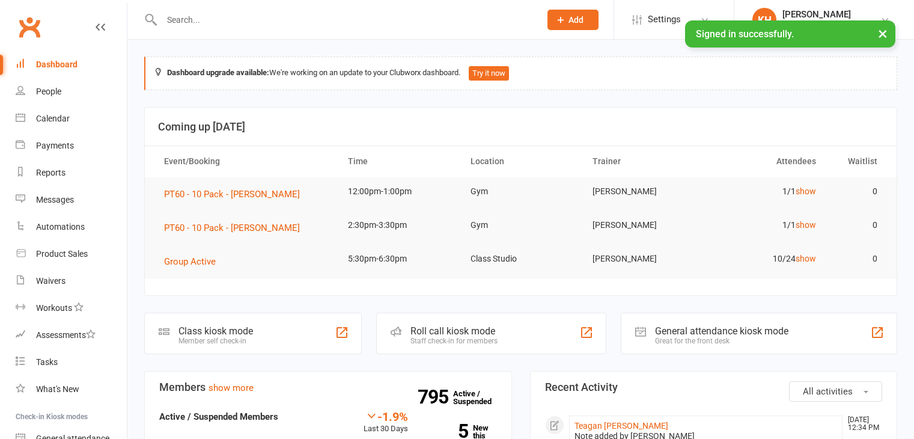 Image resolution: width=914 pixels, height=439 pixels. Describe the element at coordinates (71, 335) in the screenshot. I see `a: Assessments` at that location.